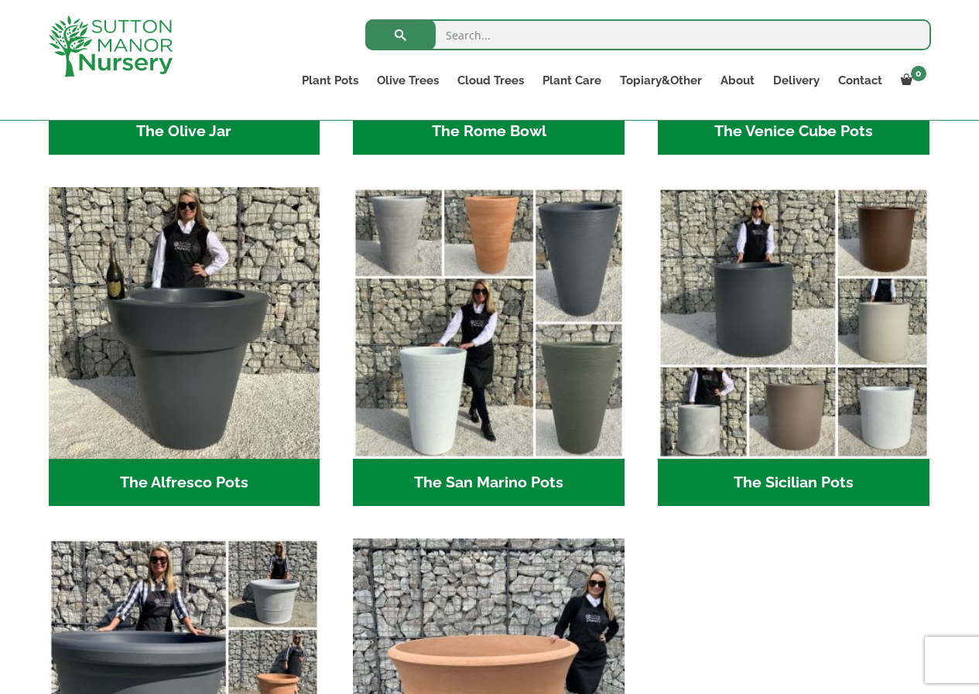  What do you see at coordinates (488, 323) in the screenshot?
I see `img: The San Marino Pots` at bounding box center [488, 323].